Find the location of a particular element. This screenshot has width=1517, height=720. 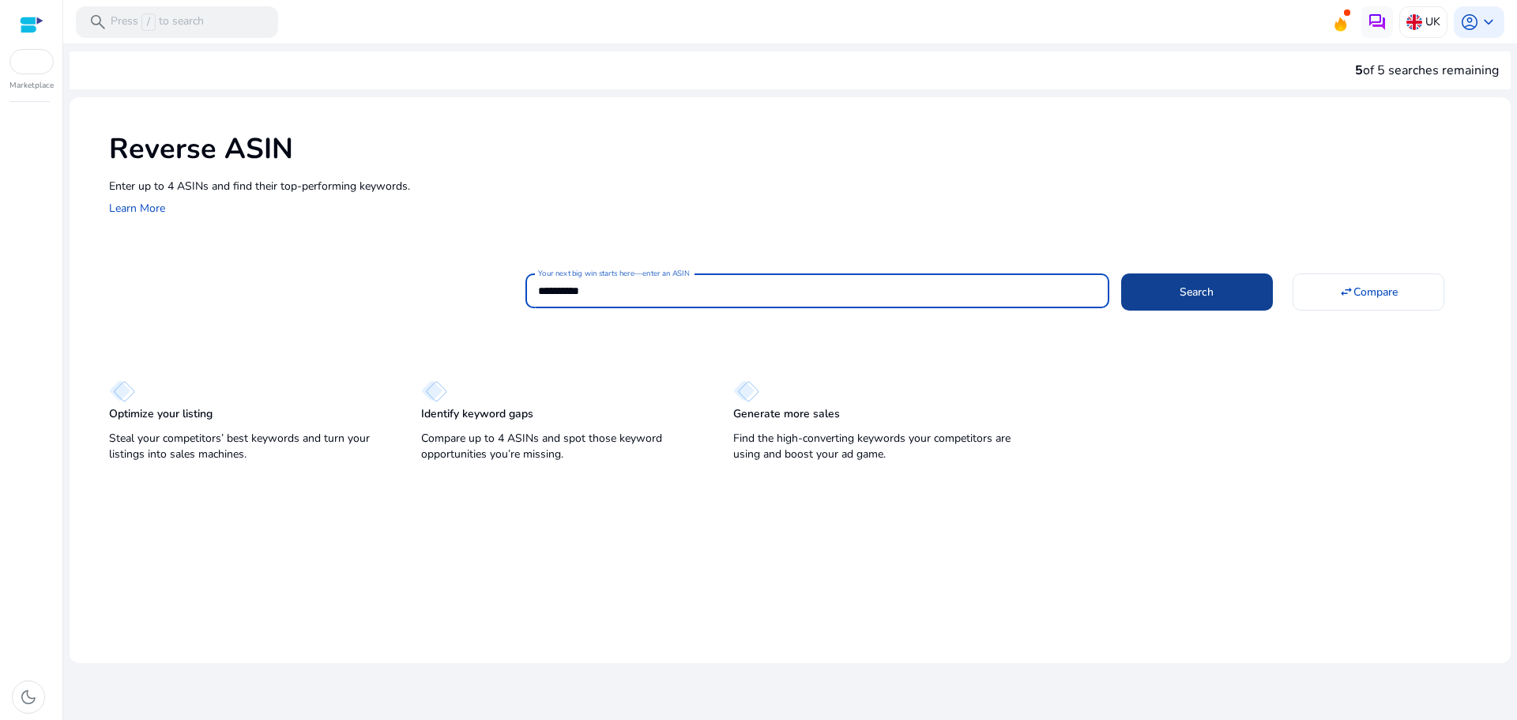

span: 5 is located at coordinates (1359, 70).